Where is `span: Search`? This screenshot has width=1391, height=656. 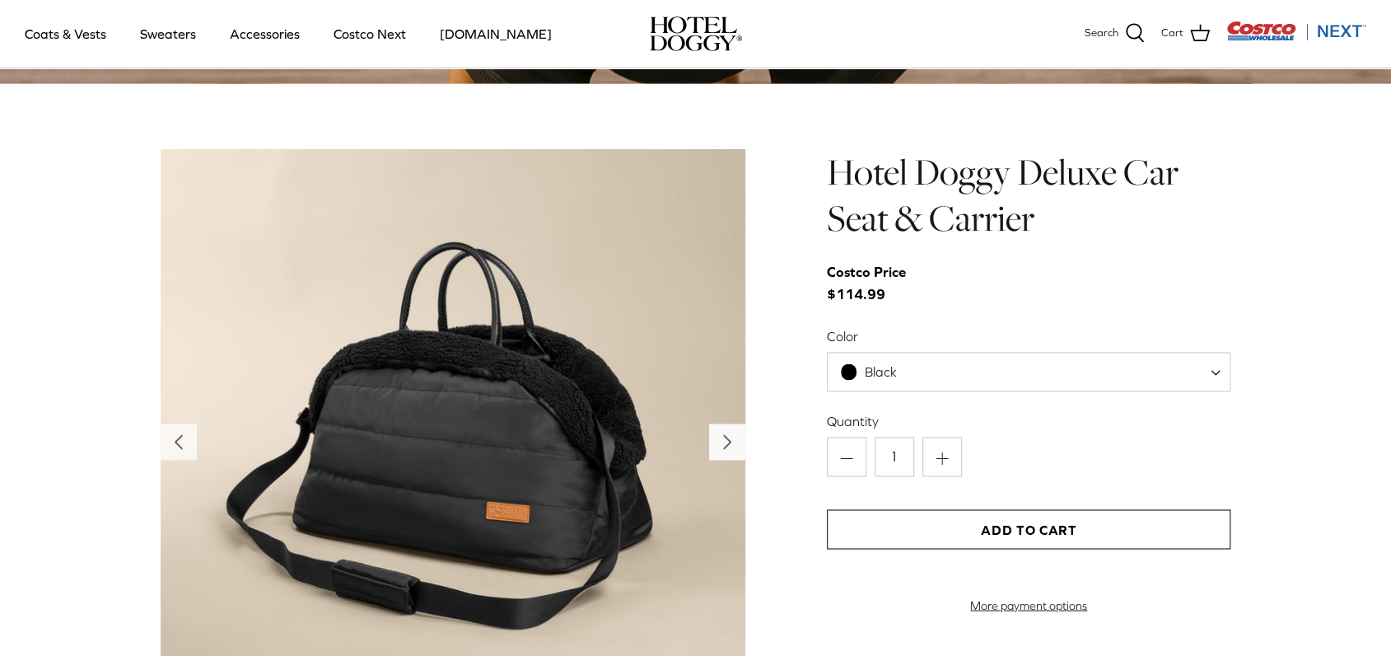 span: Search is located at coordinates (1101, 33).